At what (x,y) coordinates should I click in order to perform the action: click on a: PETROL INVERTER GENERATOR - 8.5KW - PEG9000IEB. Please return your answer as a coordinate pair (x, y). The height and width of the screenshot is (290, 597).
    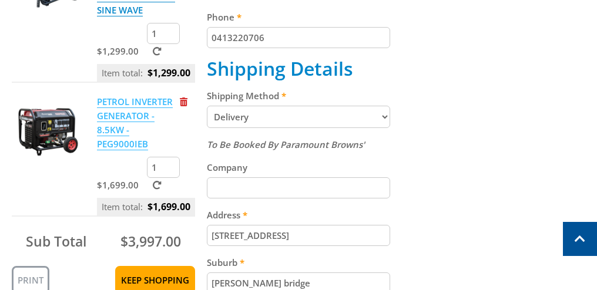
    Looking at the image, I should click on (135, 123).